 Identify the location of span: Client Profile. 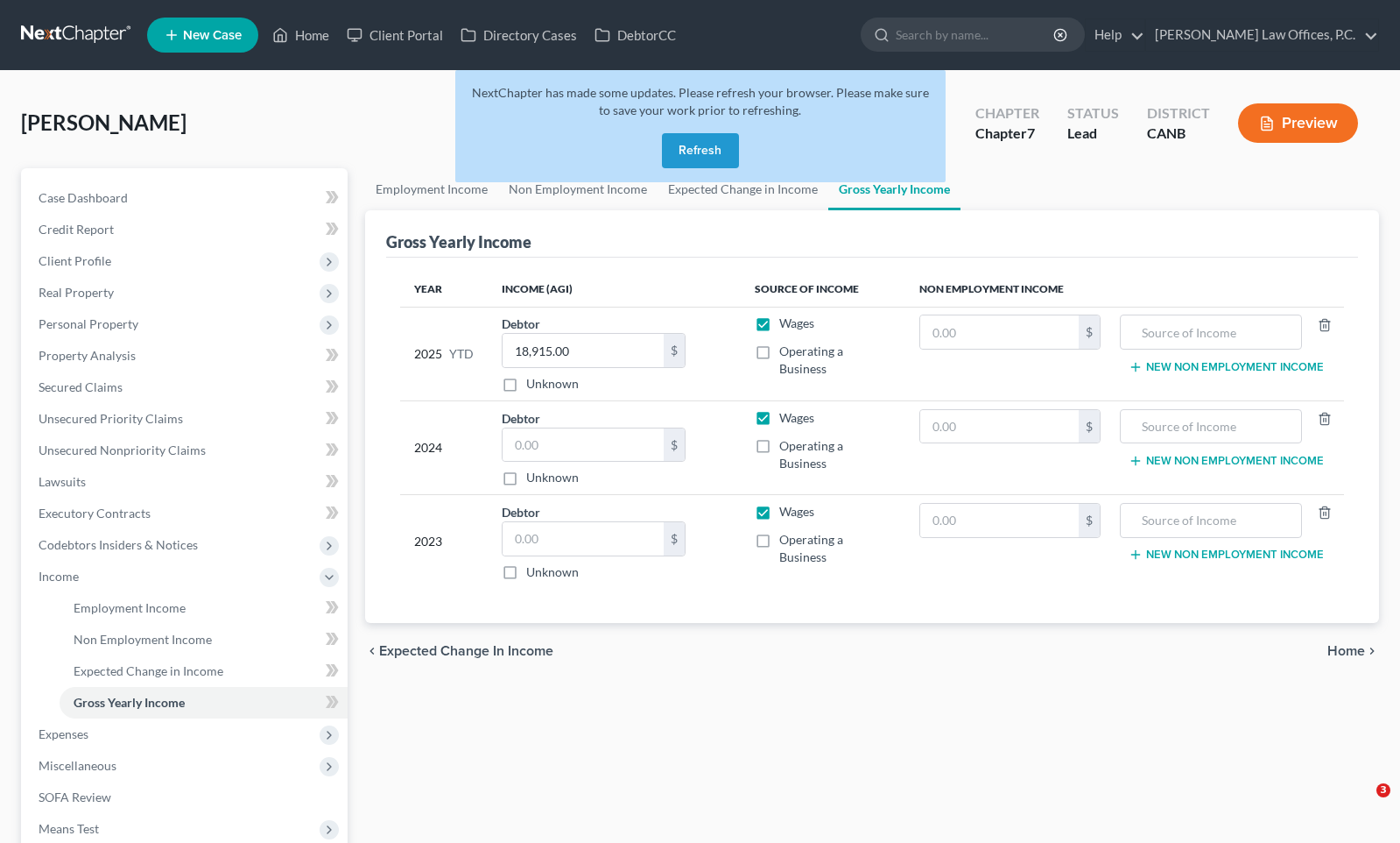
(74, 261).